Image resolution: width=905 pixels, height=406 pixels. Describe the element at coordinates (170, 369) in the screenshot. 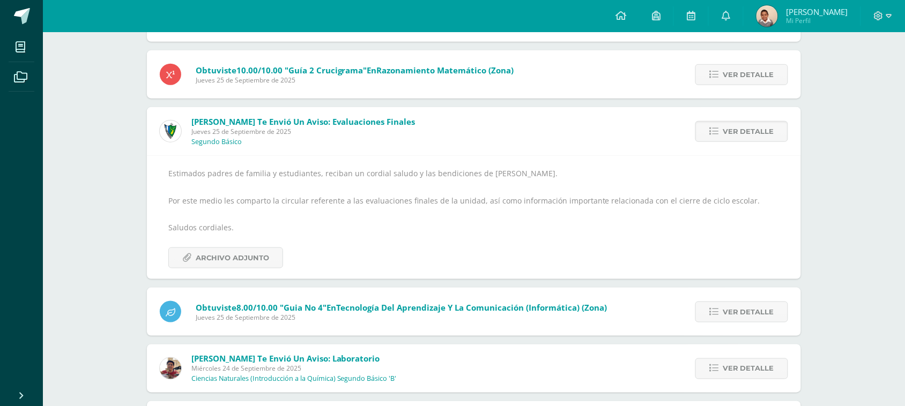

I see `img: cb93aa548b99414539690fcffb7d5efd.png` at that location.